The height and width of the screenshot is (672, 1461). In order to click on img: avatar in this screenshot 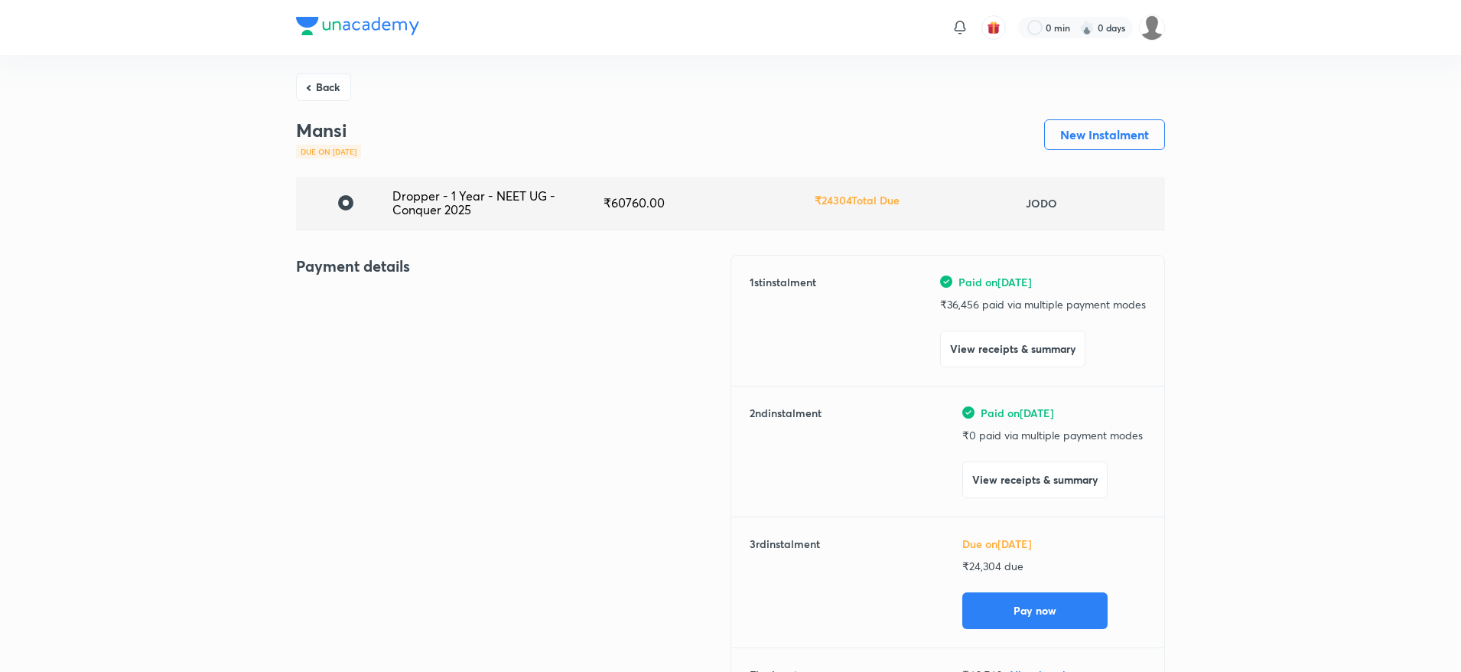, I will do `click(994, 28)`.